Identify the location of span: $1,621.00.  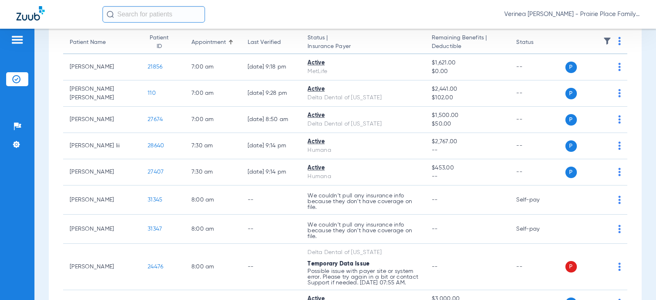
(467, 63).